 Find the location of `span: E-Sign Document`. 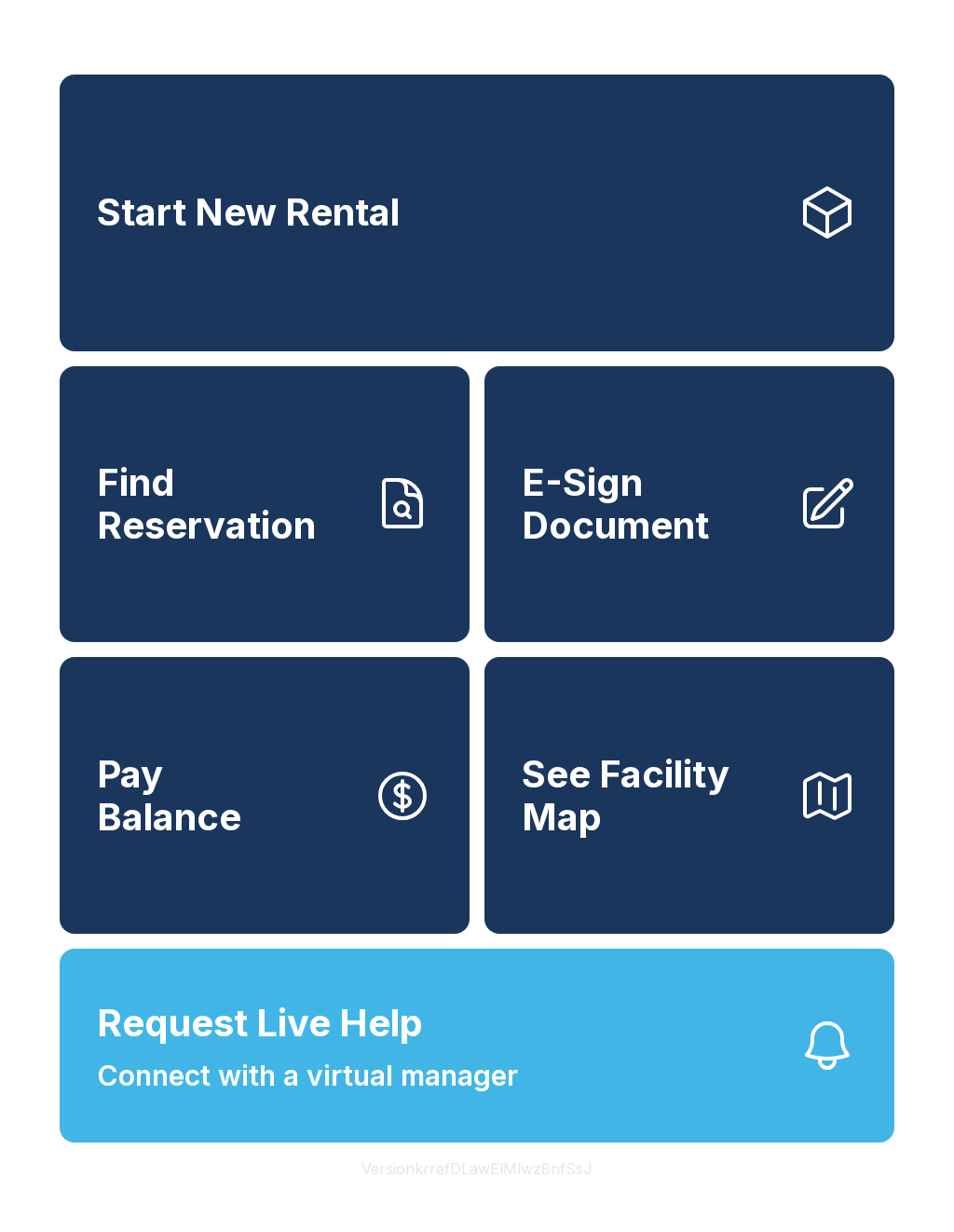

span: E-Sign Document is located at coordinates (652, 504).